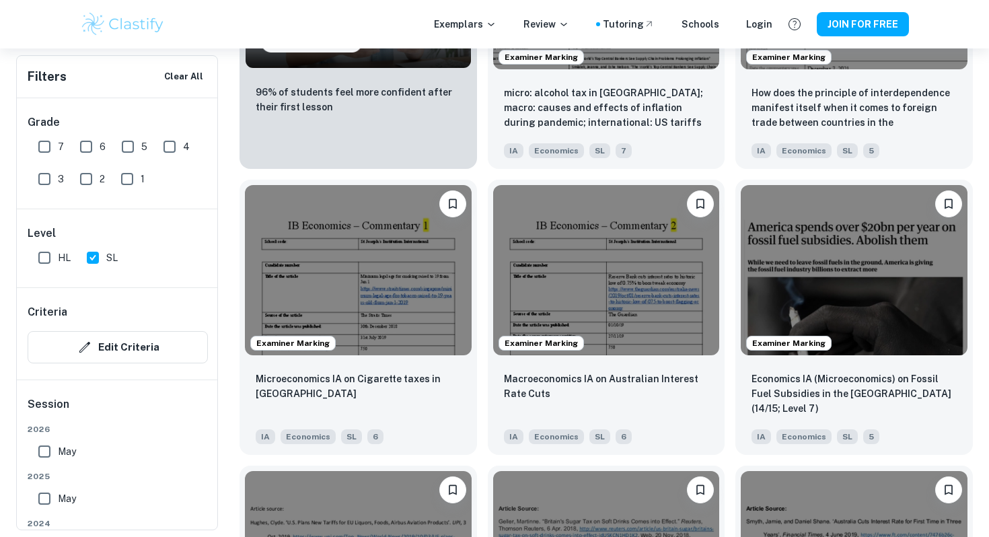 The image size is (989, 537). Describe the element at coordinates (184, 77) in the screenshot. I see `button: Clear All` at that location.